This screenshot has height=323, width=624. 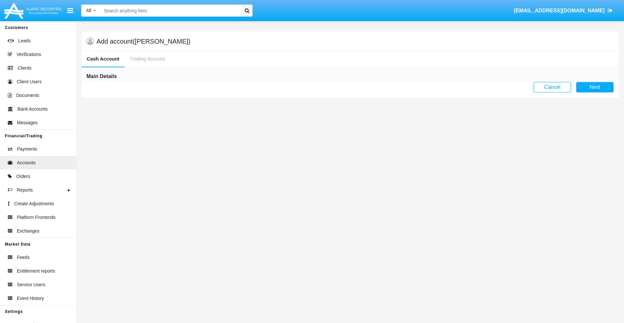 What do you see at coordinates (36, 217) in the screenshot?
I see `span: Platform Frontends` at bounding box center [36, 217].